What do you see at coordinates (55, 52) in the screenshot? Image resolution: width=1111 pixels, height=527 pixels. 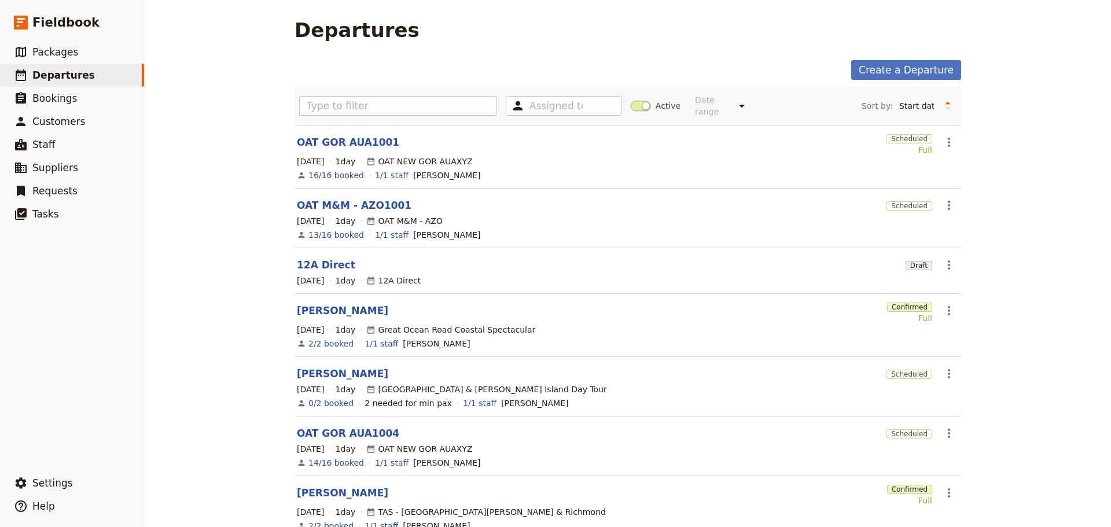 I see `span: Packages` at bounding box center [55, 52].